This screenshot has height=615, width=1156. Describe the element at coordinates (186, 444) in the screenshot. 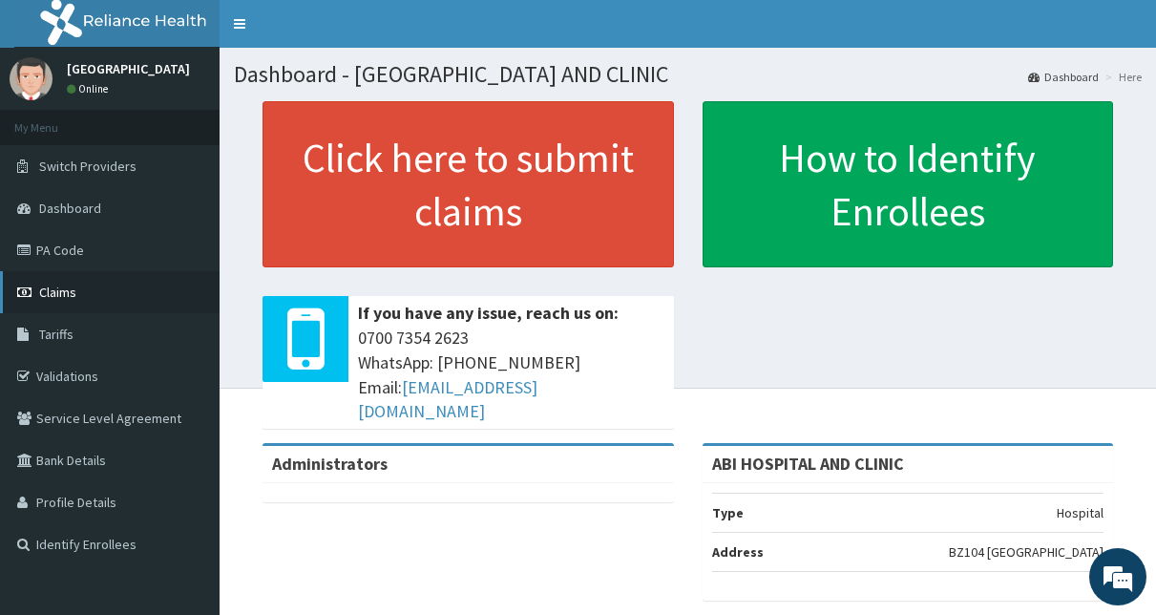

I see `textarea: Type your message and hit 'Enter'` at that location.